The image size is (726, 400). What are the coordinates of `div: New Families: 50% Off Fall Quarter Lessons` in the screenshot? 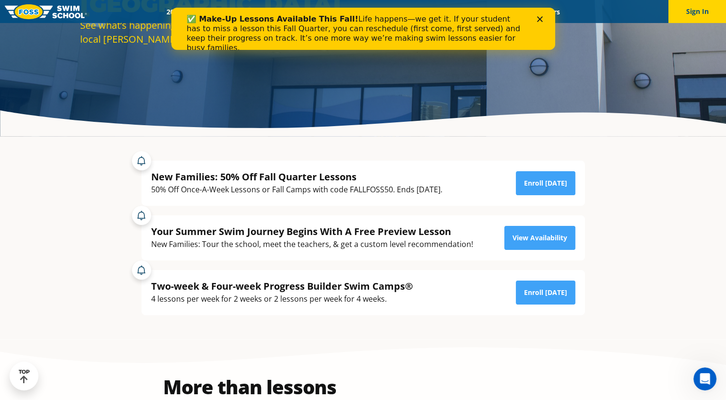 It's located at (297, 177).